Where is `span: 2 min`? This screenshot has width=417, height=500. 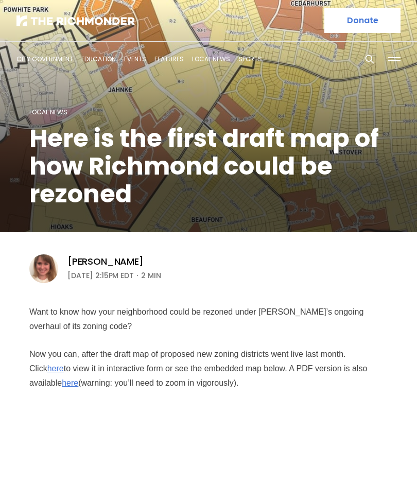 span: 2 min is located at coordinates (151, 276).